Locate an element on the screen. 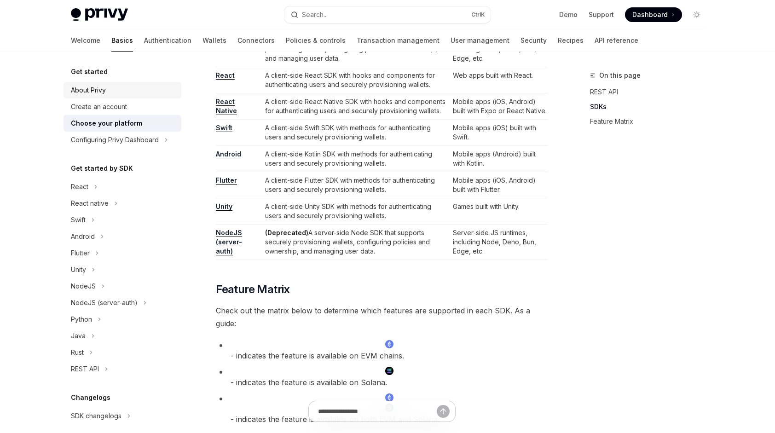  span: Feature Matrix is located at coordinates (253, 290).